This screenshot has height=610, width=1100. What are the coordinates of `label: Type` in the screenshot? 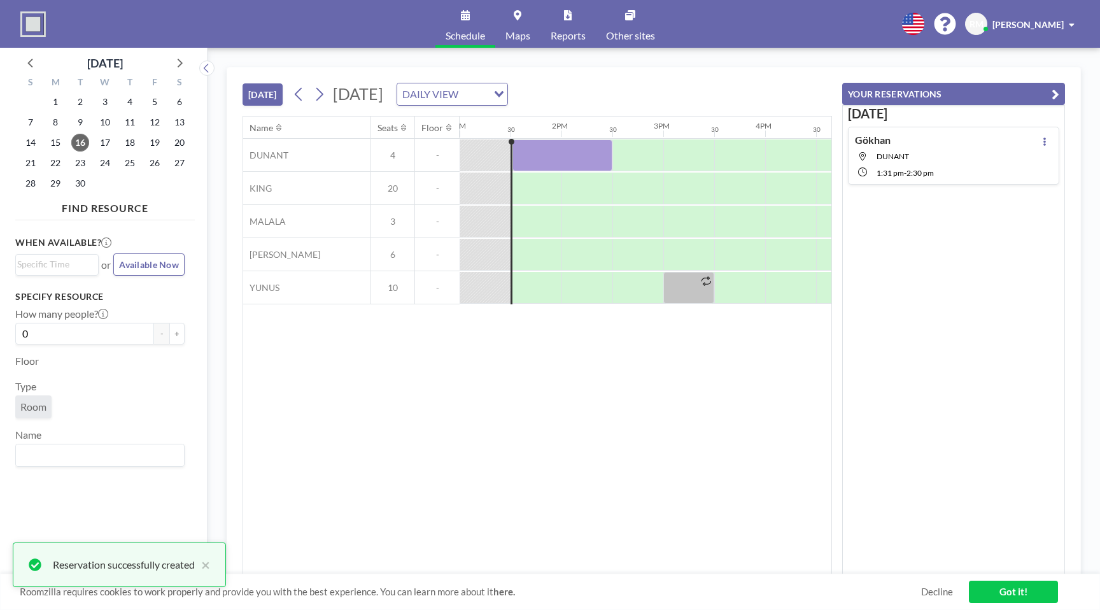 It's located at (25, 386).